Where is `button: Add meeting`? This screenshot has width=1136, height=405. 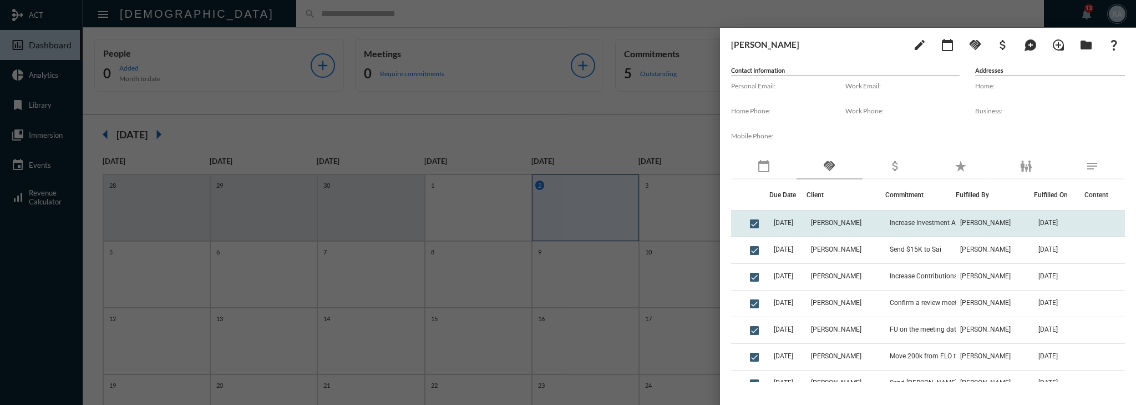
button: Add meeting is located at coordinates (948, 44).